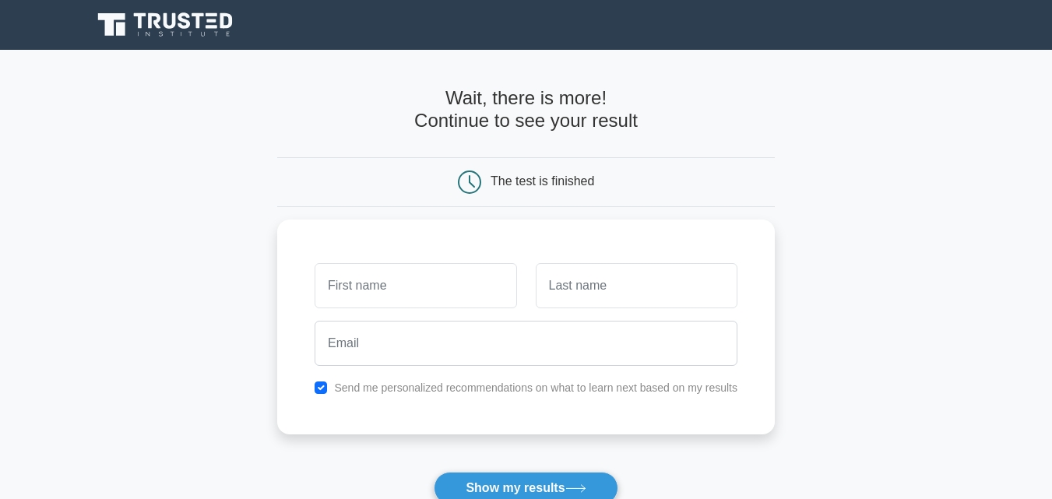 The height and width of the screenshot is (499, 1052). I want to click on input: First name, so click(415, 286).